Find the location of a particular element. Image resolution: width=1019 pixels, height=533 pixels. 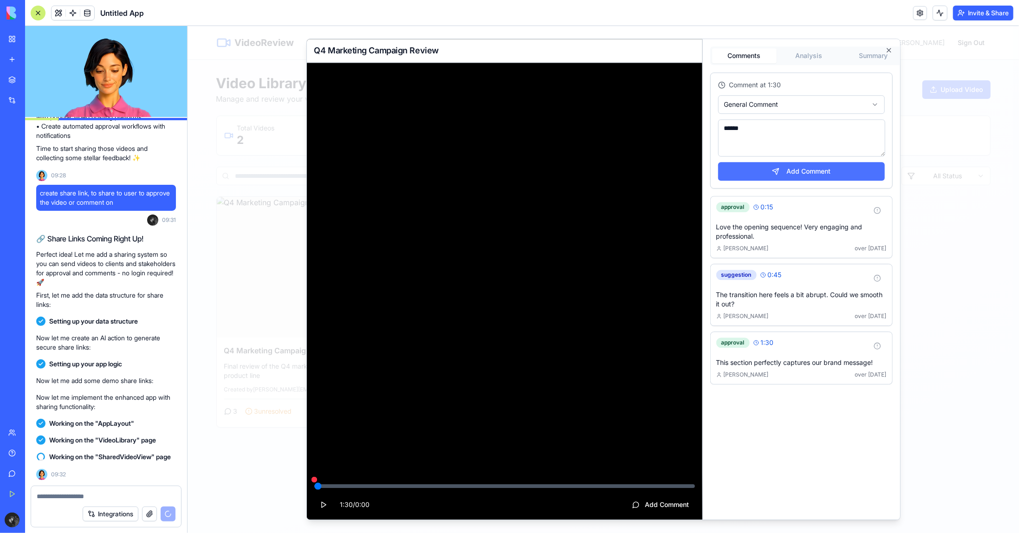

button: 1:30 is located at coordinates (576, 317).